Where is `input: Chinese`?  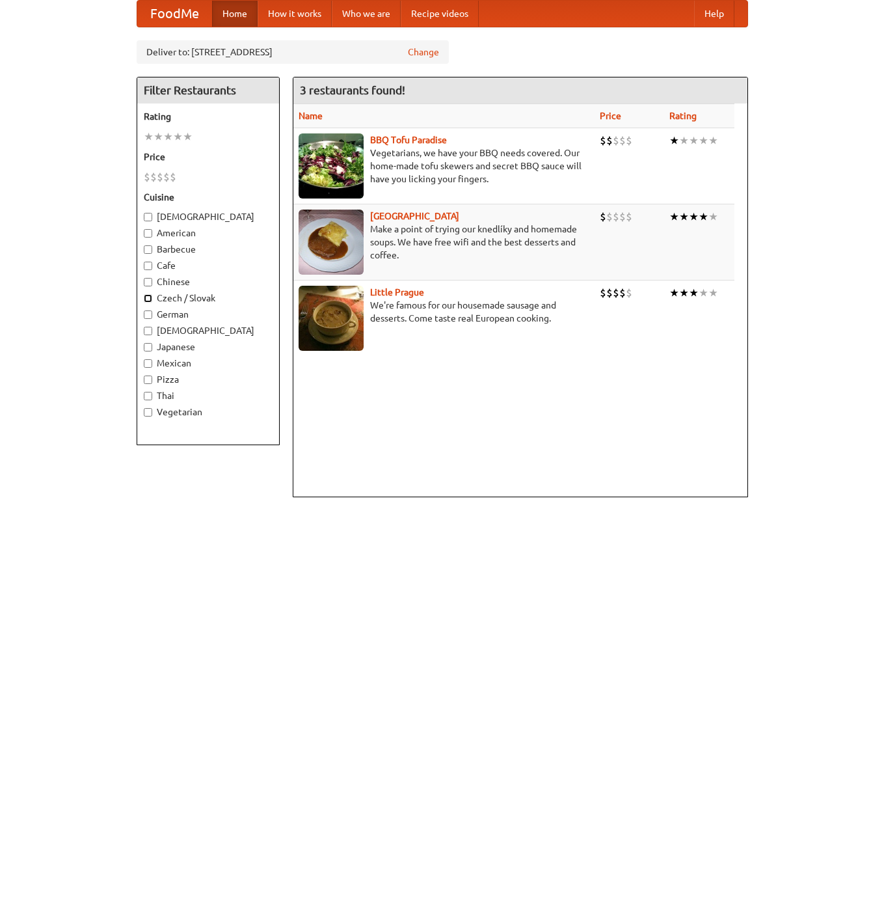
input: Chinese is located at coordinates (148, 282).